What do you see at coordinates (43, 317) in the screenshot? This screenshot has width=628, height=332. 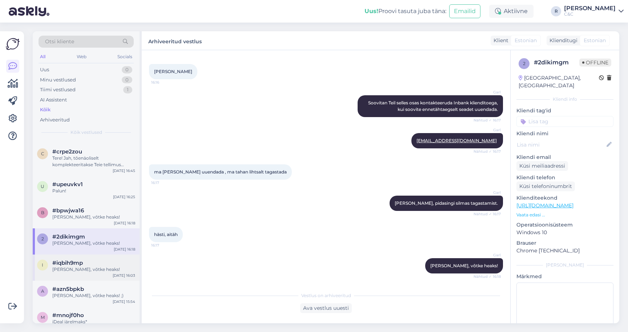 I see `span: m` at bounding box center [43, 317].